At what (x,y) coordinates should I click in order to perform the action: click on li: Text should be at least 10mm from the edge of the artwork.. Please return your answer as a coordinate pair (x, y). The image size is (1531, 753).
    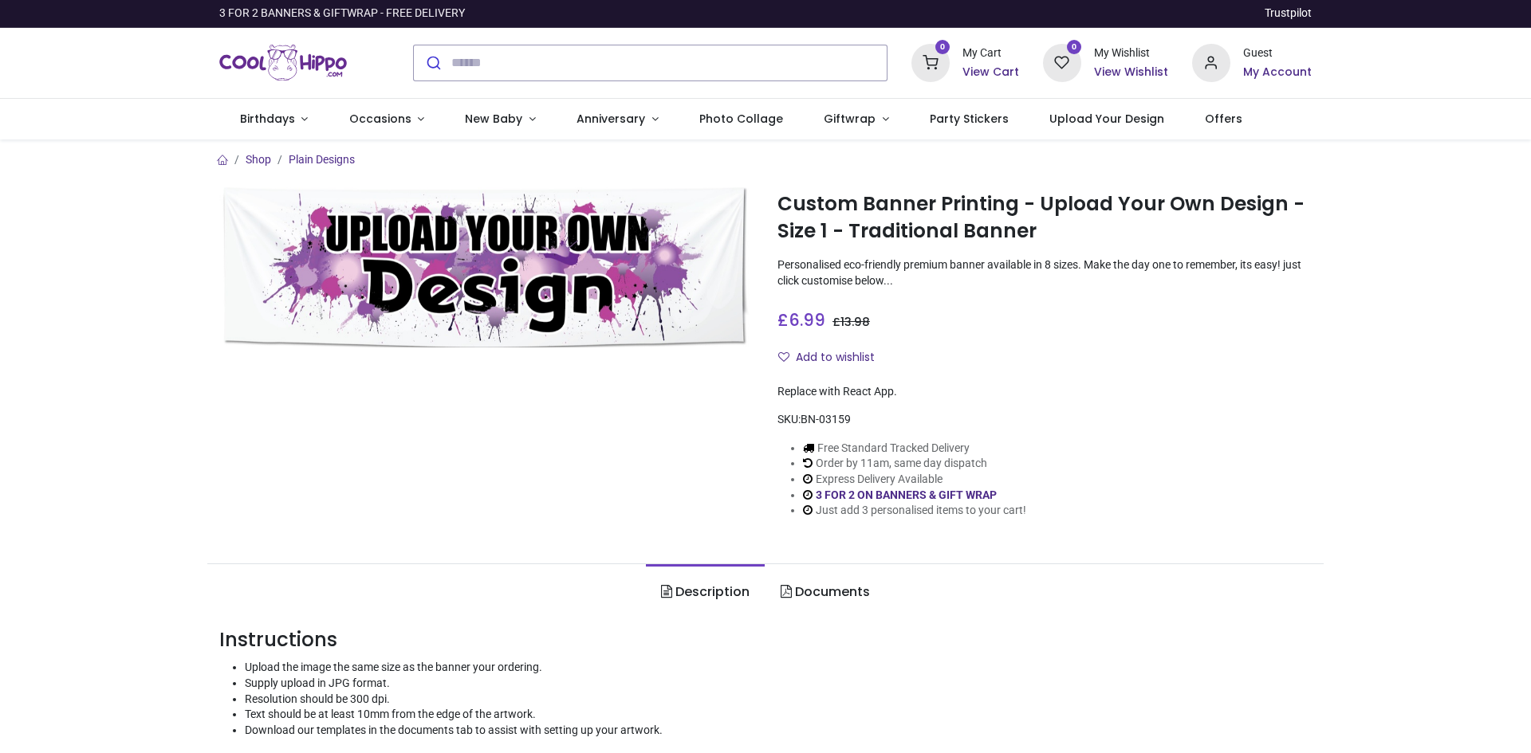
    Looking at the image, I should click on (778, 715).